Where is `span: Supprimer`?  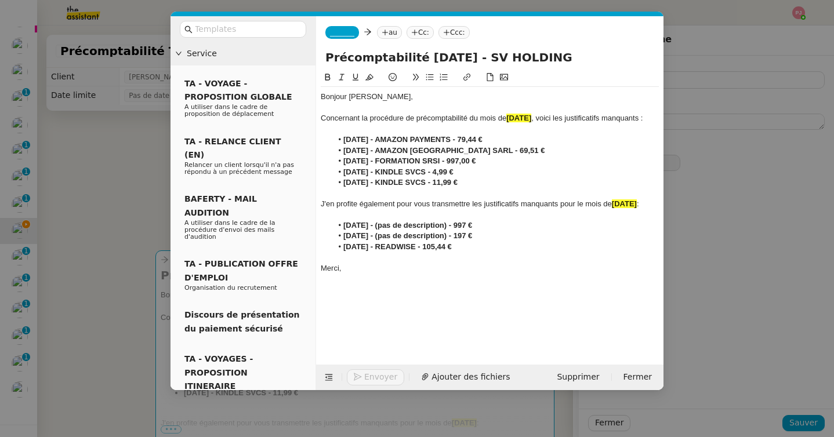 span: Supprimer is located at coordinates (578, 377).